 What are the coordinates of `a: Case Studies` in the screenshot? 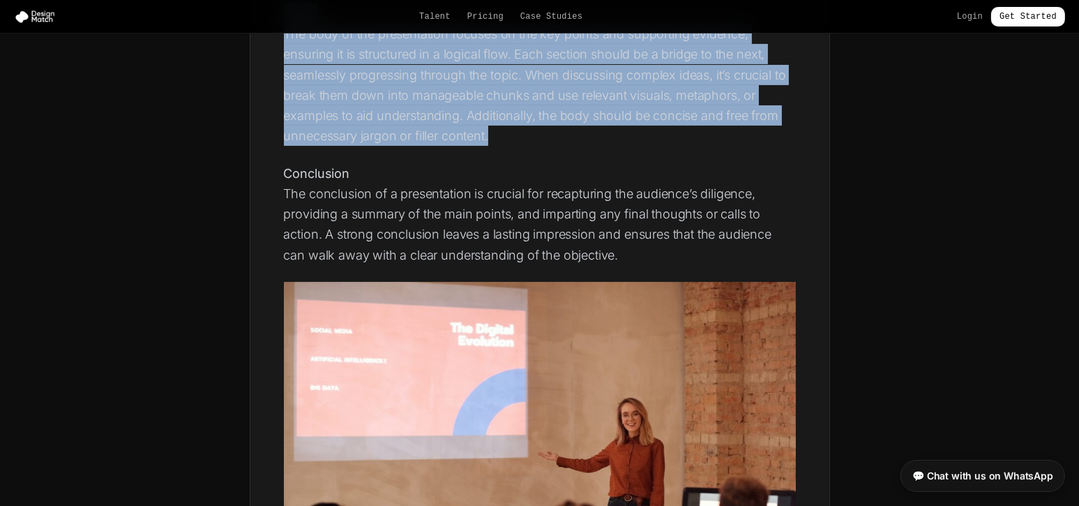 It's located at (551, 17).